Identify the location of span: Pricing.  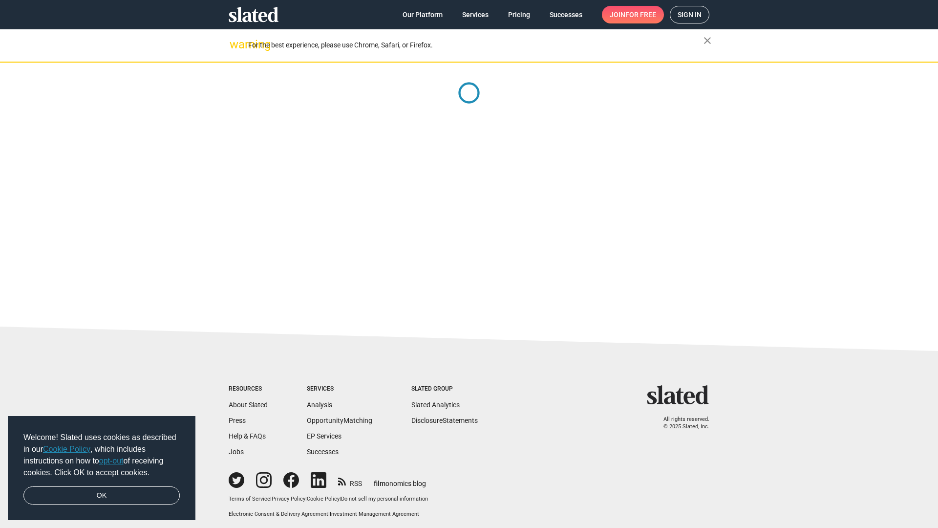
(519, 15).